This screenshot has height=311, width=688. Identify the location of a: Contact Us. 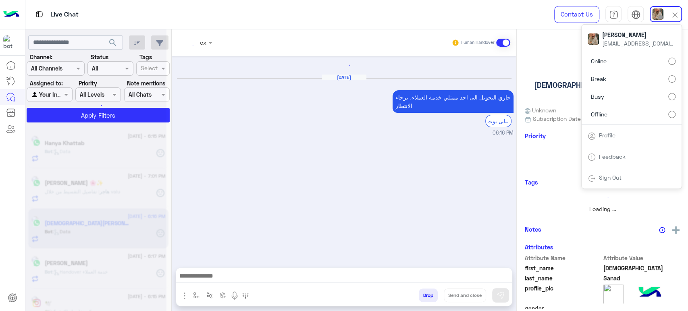
(576, 14).